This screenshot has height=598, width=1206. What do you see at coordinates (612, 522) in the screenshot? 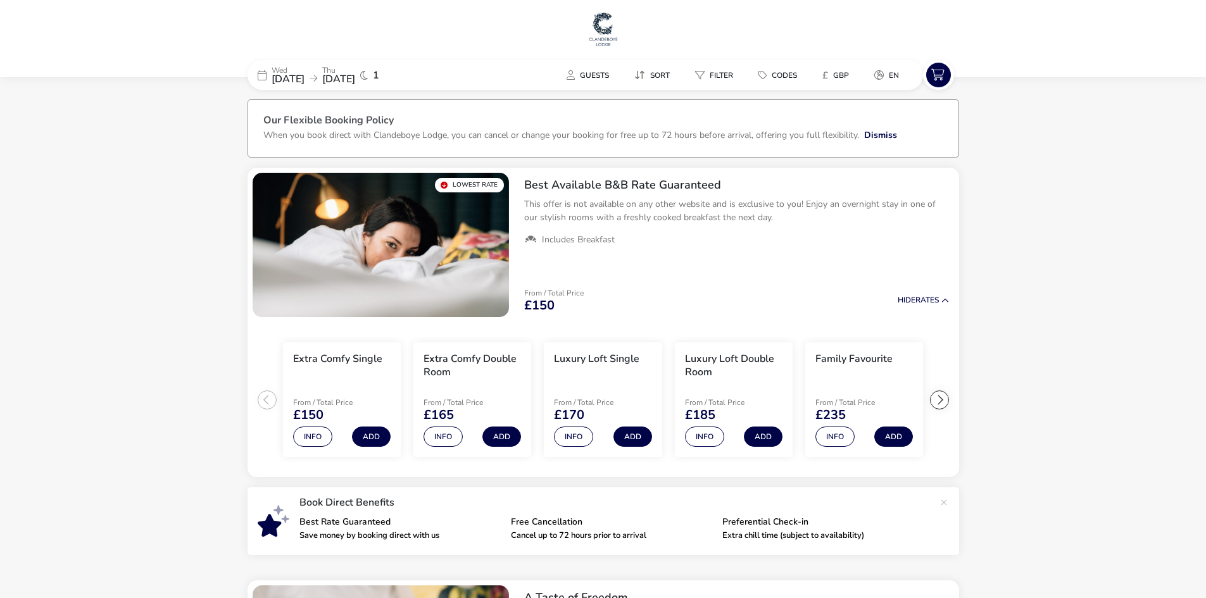
I see `p: Free Cancellation` at bounding box center [612, 522].